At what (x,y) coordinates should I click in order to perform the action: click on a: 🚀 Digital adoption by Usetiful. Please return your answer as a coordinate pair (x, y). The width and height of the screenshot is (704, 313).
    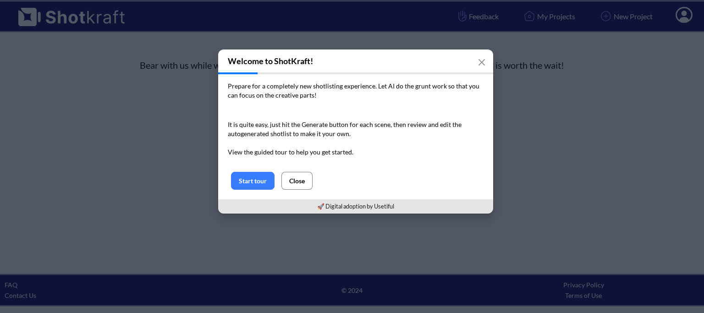
    Looking at the image, I should click on (355, 206).